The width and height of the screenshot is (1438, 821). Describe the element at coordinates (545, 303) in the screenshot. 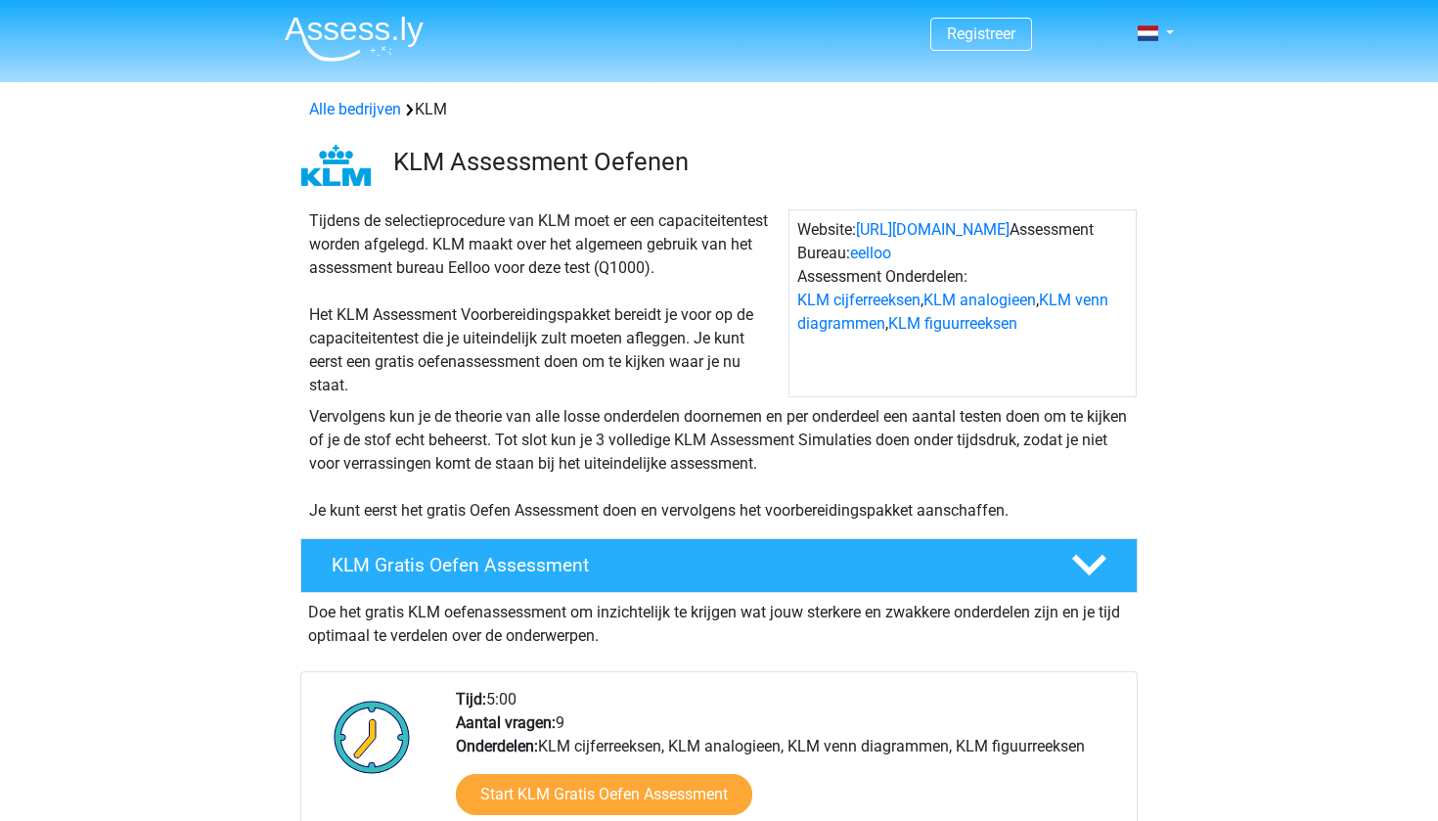

I see `div: Tijdens de selectieprocedure van KLM moet er een capaciteitentest worden afgelegd. KLM maakt over...` at that location.